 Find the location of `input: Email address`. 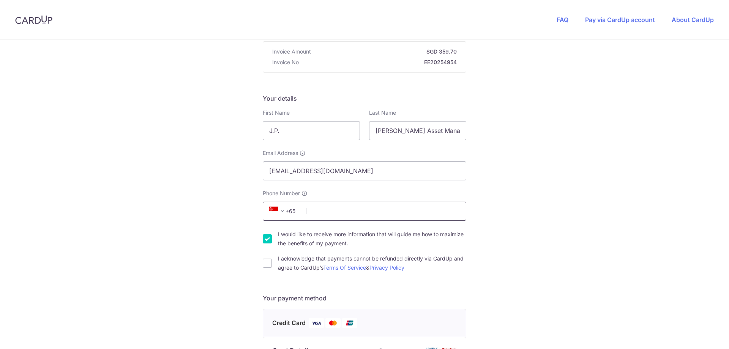

input: Email address is located at coordinates (365, 171).